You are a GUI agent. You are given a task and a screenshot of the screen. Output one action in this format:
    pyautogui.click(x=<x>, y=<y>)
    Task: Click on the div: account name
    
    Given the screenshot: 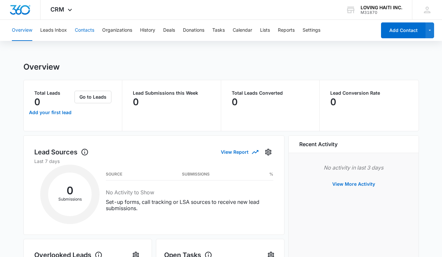 What is the action you would take?
    pyautogui.click(x=381, y=8)
    